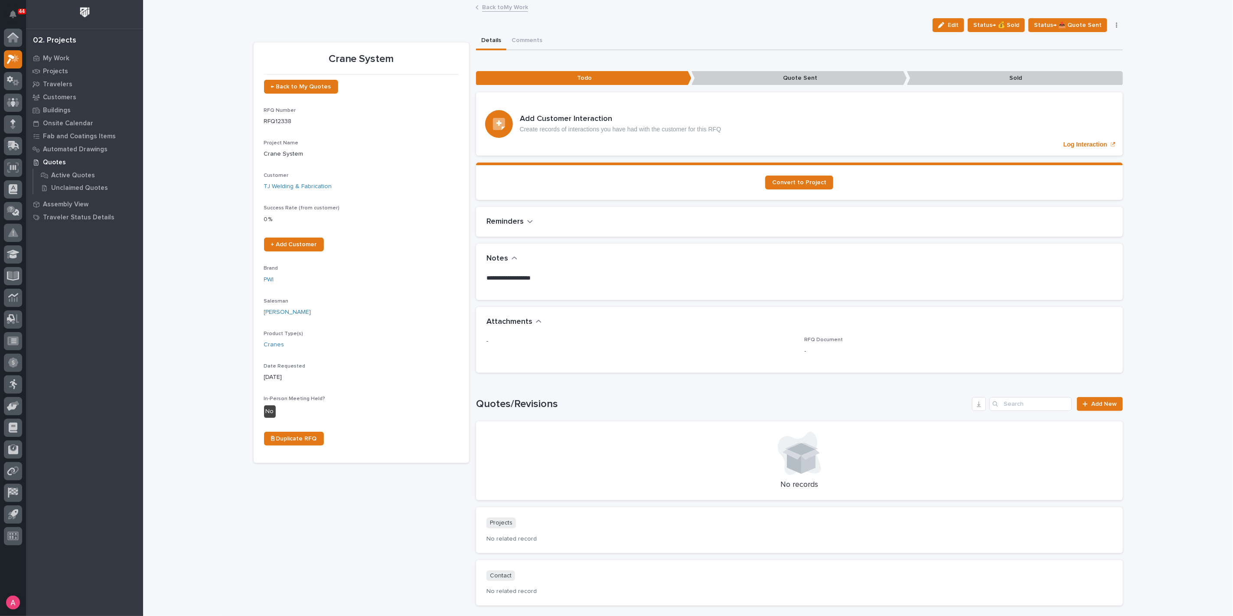  I want to click on span: In-Person Meeting Held?, so click(295, 399).